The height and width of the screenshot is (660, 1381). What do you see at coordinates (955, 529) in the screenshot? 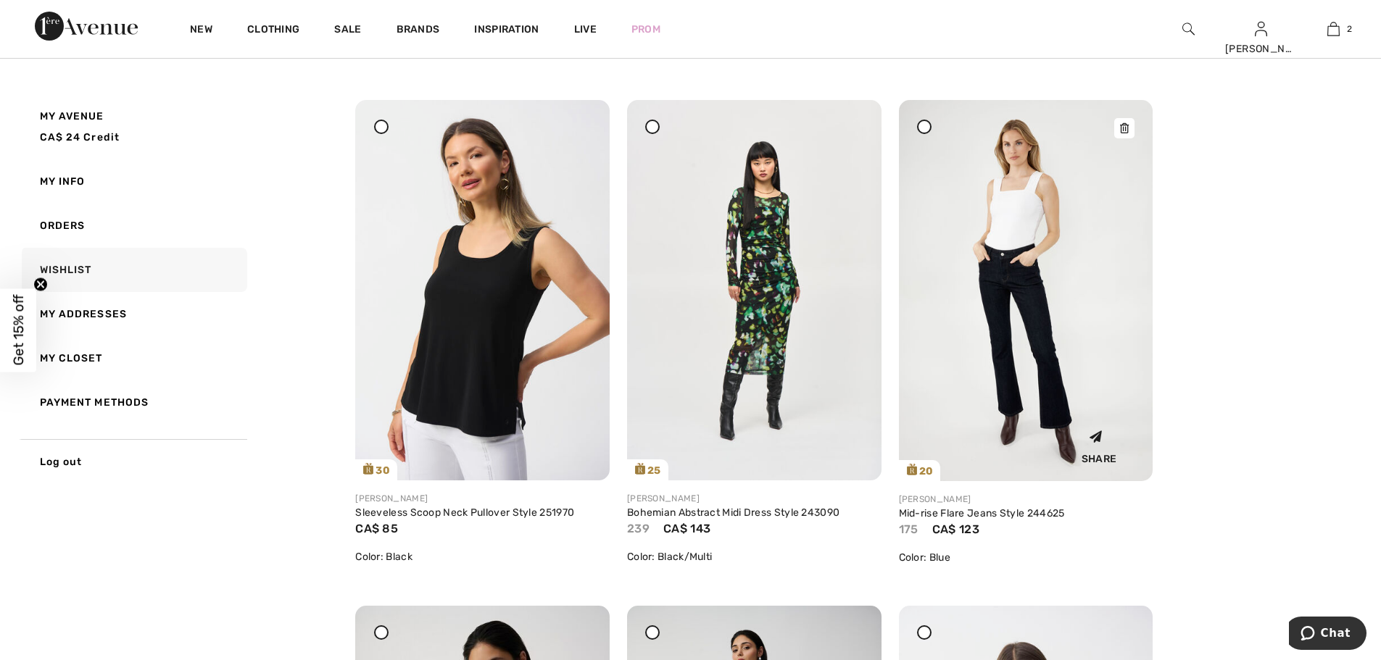
I see `span: CA$ 123` at bounding box center [955, 529].